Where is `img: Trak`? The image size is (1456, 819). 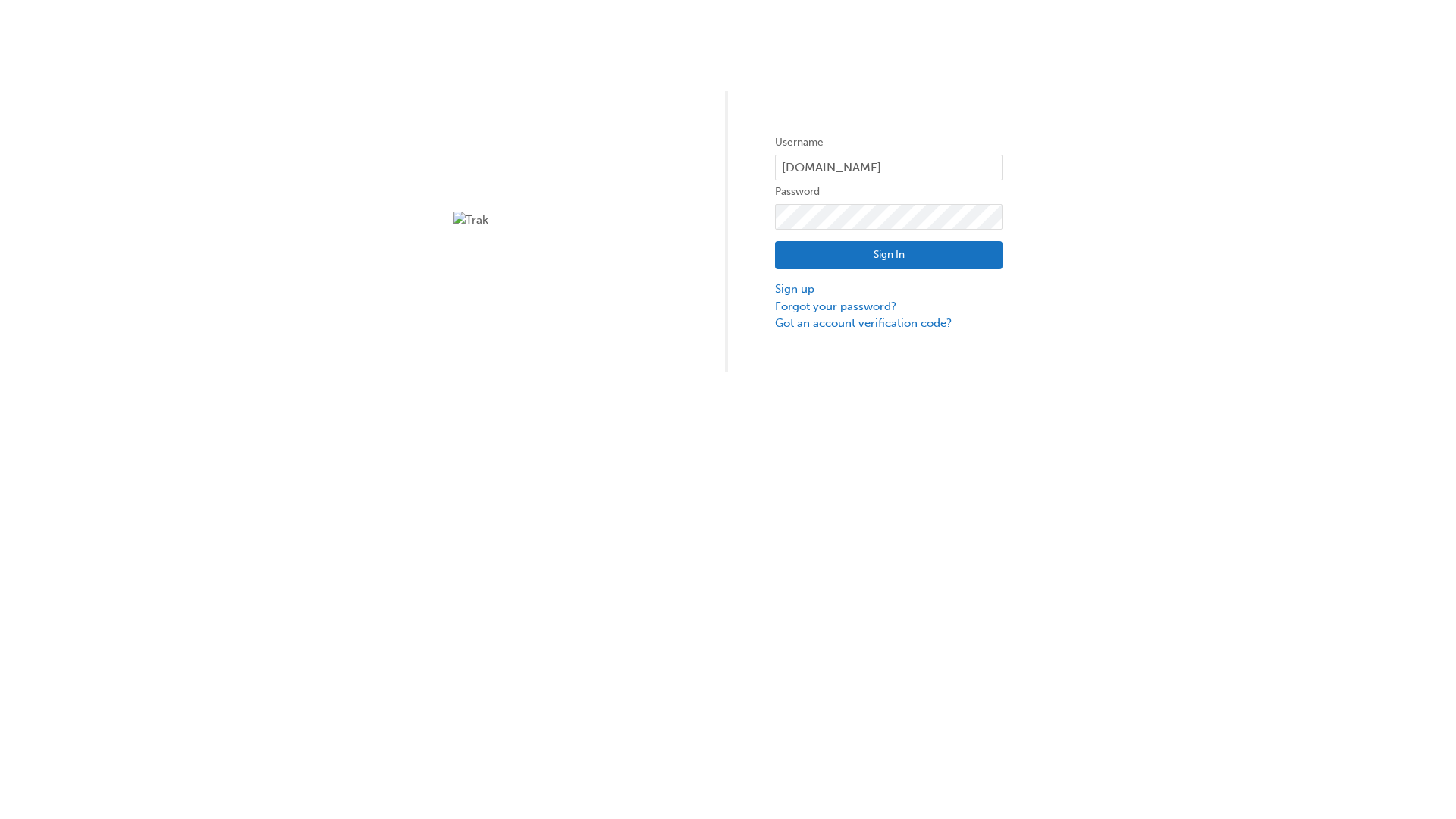
img: Trak is located at coordinates (567, 220).